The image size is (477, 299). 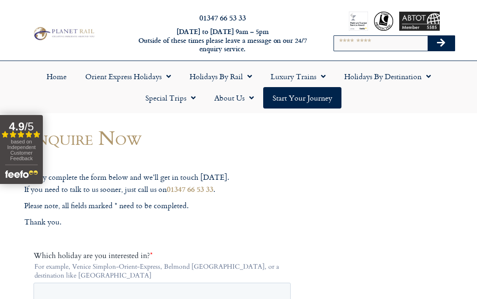 I want to click on p: Please note, all fields marked * need to be completed., so click(x=164, y=206).